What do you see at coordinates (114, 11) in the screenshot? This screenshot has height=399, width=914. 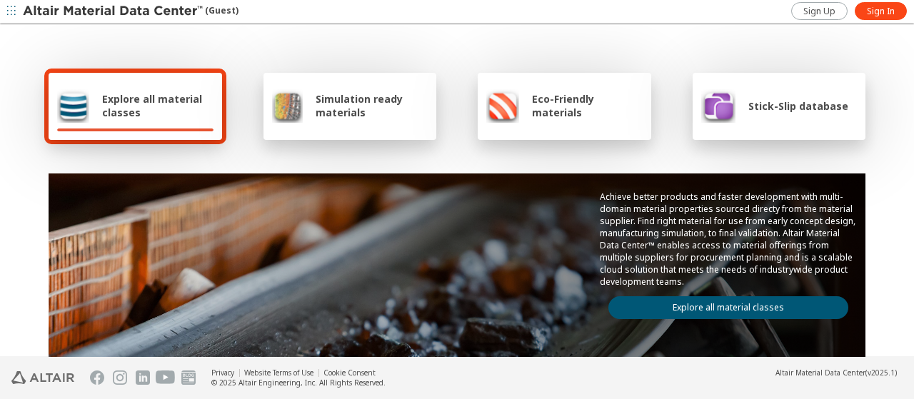 I see `img: Altair Material Data Center` at bounding box center [114, 11].